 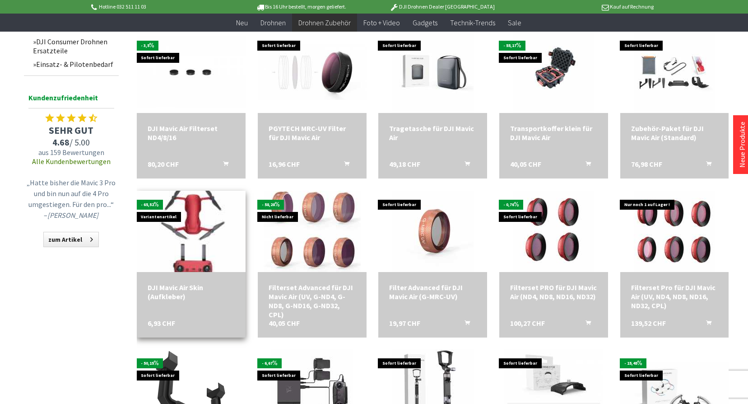 I want to click on a: zum Artikel, so click(x=71, y=239).